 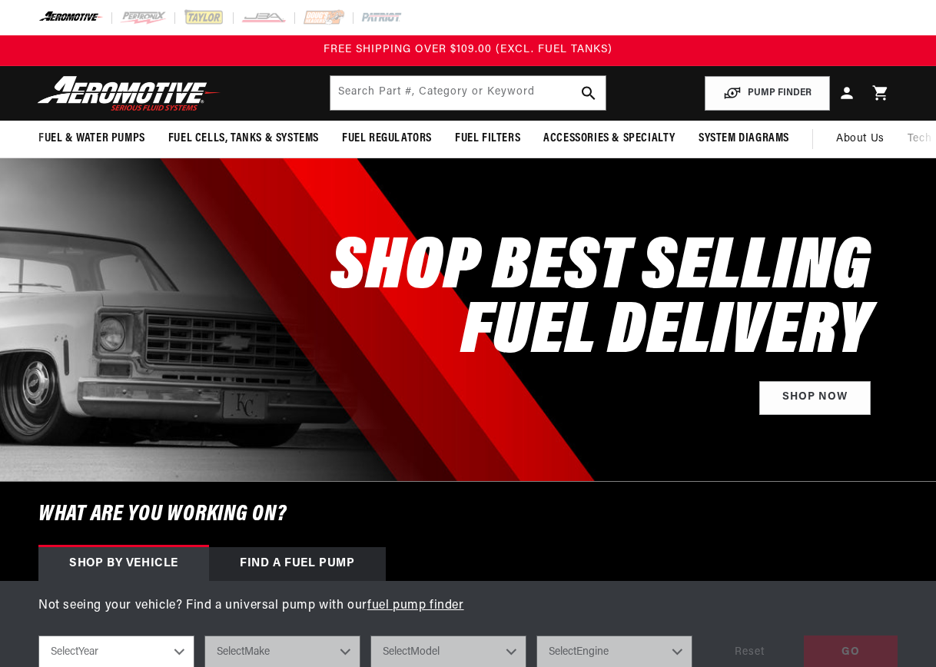 I want to click on summary: System Diagrams, so click(x=744, y=138).